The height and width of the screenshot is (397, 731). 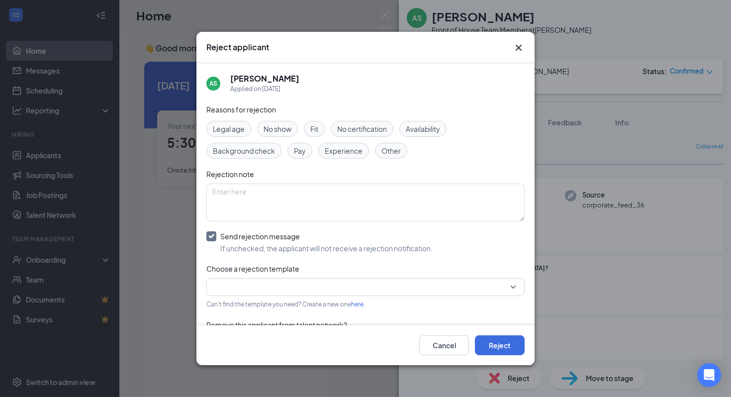 I want to click on span: Rejection note, so click(x=230, y=174).